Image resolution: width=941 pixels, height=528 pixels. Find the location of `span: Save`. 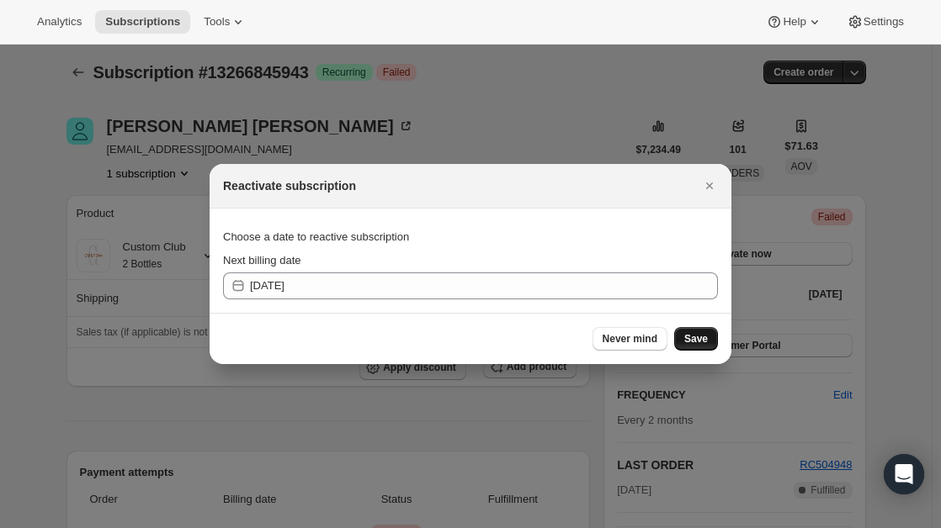

span: Save is located at coordinates (696, 339).